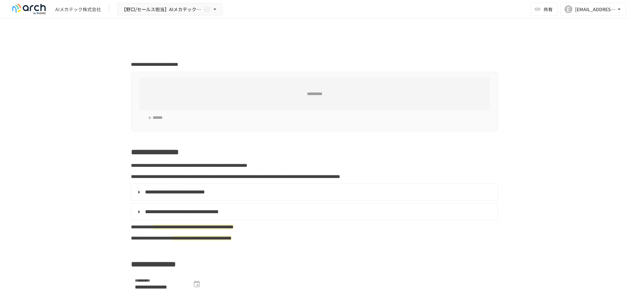 Image resolution: width=629 pixels, height=304 pixels. I want to click on div: E, so click(569, 9).